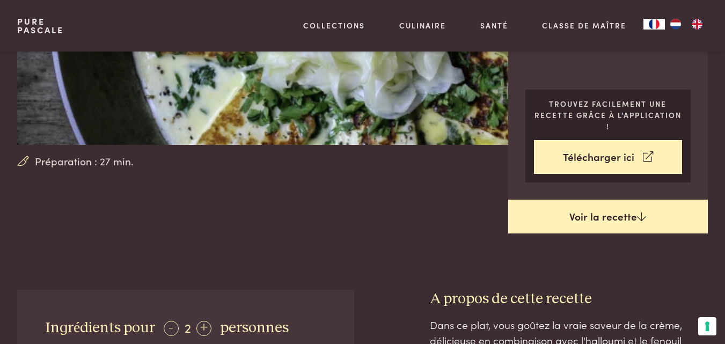  What do you see at coordinates (584, 25) in the screenshot?
I see `a: Classe de maître` at bounding box center [584, 25].